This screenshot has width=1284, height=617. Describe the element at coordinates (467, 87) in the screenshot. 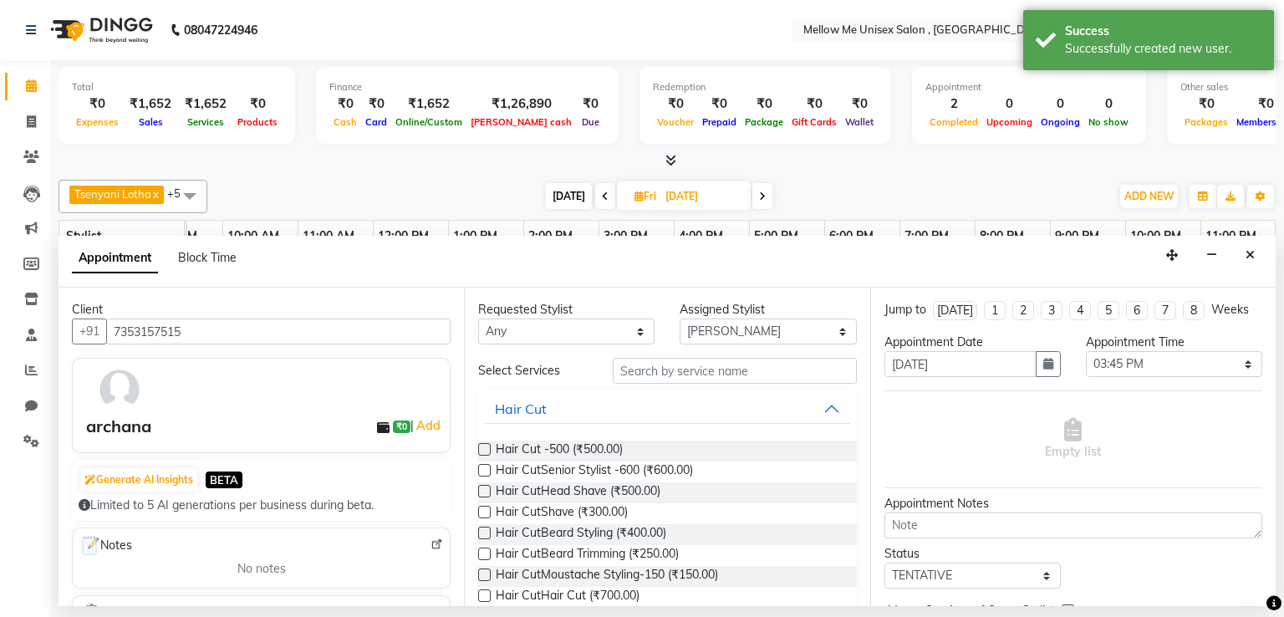

I see `div: Finance` at that location.